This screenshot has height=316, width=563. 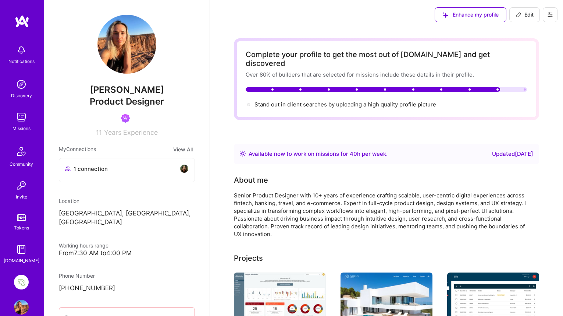 What do you see at coordinates (471, 15) in the screenshot?
I see `button: Enhance my profile` at bounding box center [471, 15].